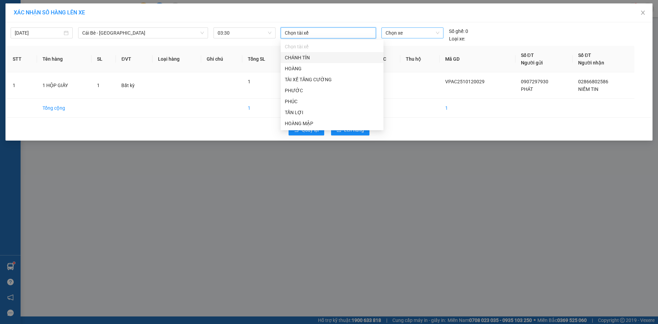 The width and height of the screenshot is (658, 324). I want to click on th: Tổng SL, so click(264, 59).